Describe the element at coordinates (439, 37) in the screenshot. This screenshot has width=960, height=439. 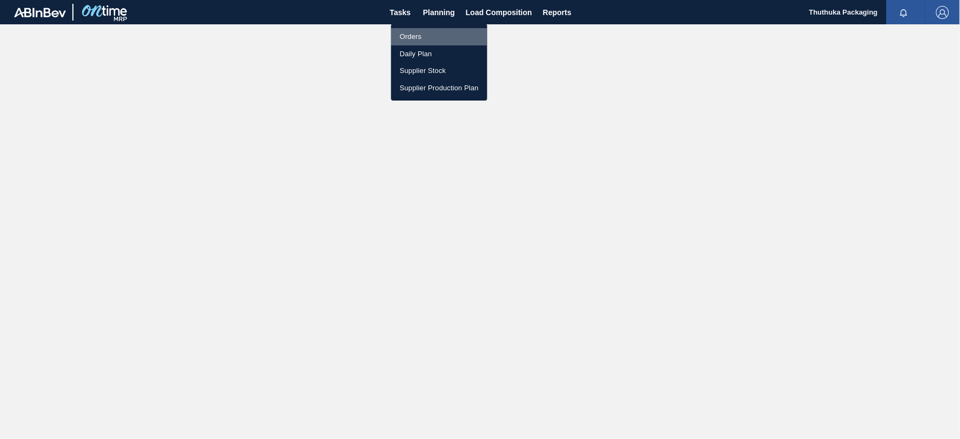
I see `a: Orders` at that location.